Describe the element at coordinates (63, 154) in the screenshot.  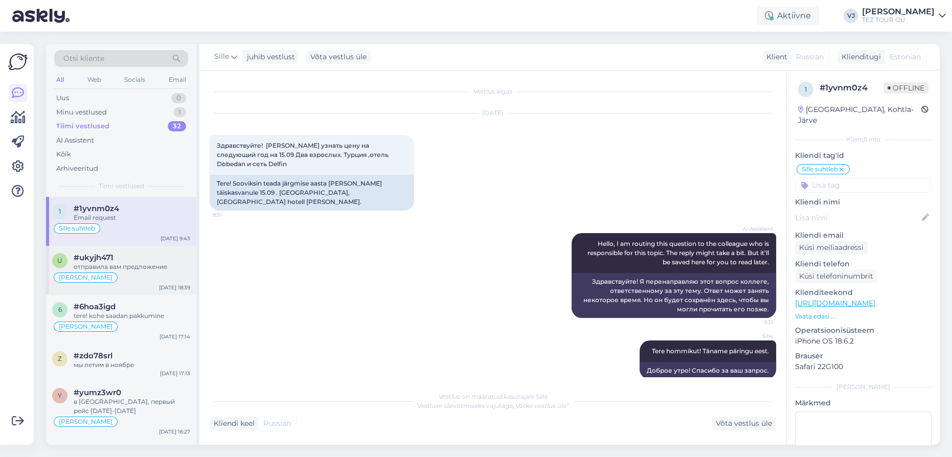
I see `div: Kõik` at that location.